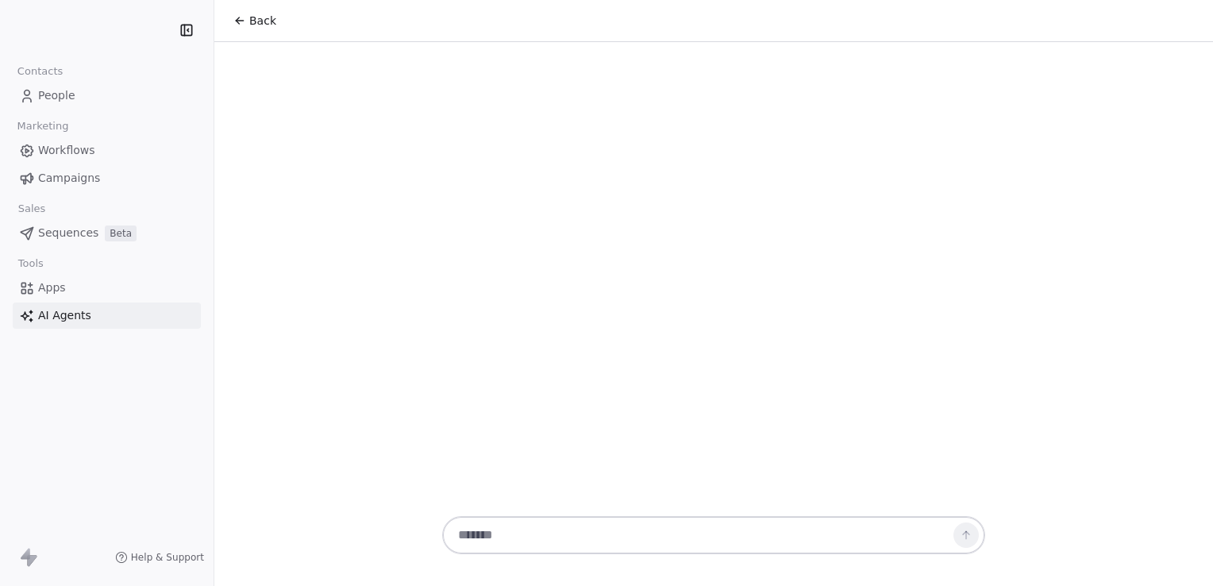  What do you see at coordinates (167, 557) in the screenshot?
I see `span: Help & Support` at bounding box center [167, 557].